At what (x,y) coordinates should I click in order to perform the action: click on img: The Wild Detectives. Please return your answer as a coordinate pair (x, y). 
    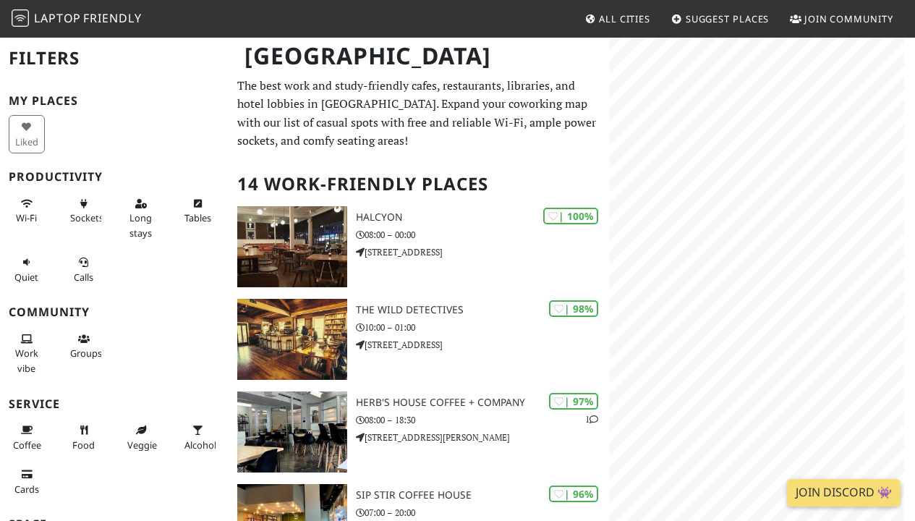
    Looking at the image, I should click on (292, 339).